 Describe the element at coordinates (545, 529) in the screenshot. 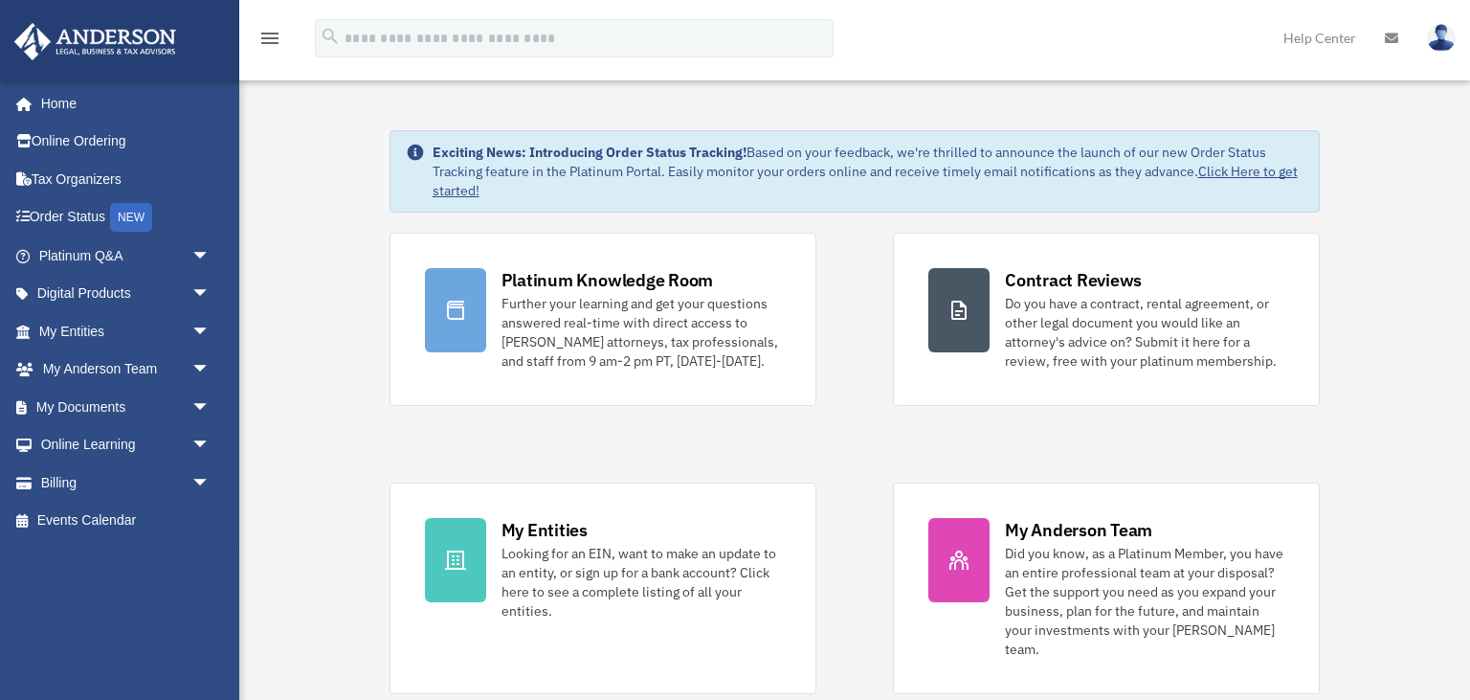

I see `div: My Entities` at that location.